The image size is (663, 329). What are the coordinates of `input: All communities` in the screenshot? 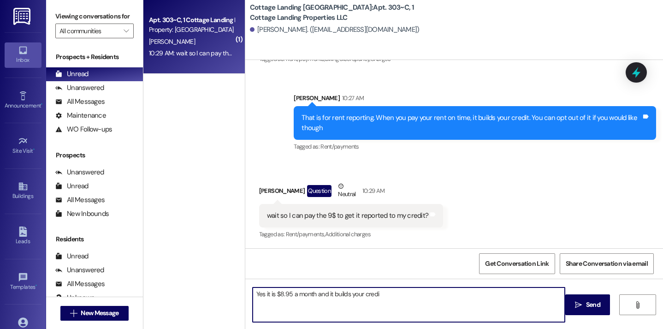 It's located at (89, 31).